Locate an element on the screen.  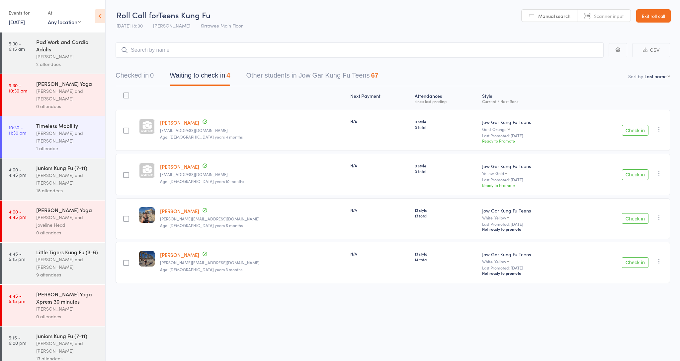
div: Orange is located at coordinates (499, 129).